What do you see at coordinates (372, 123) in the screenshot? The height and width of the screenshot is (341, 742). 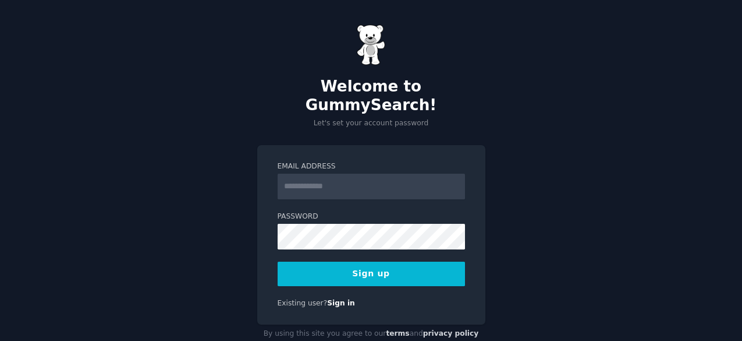 I see `p: Let's set your account password` at bounding box center [372, 123].